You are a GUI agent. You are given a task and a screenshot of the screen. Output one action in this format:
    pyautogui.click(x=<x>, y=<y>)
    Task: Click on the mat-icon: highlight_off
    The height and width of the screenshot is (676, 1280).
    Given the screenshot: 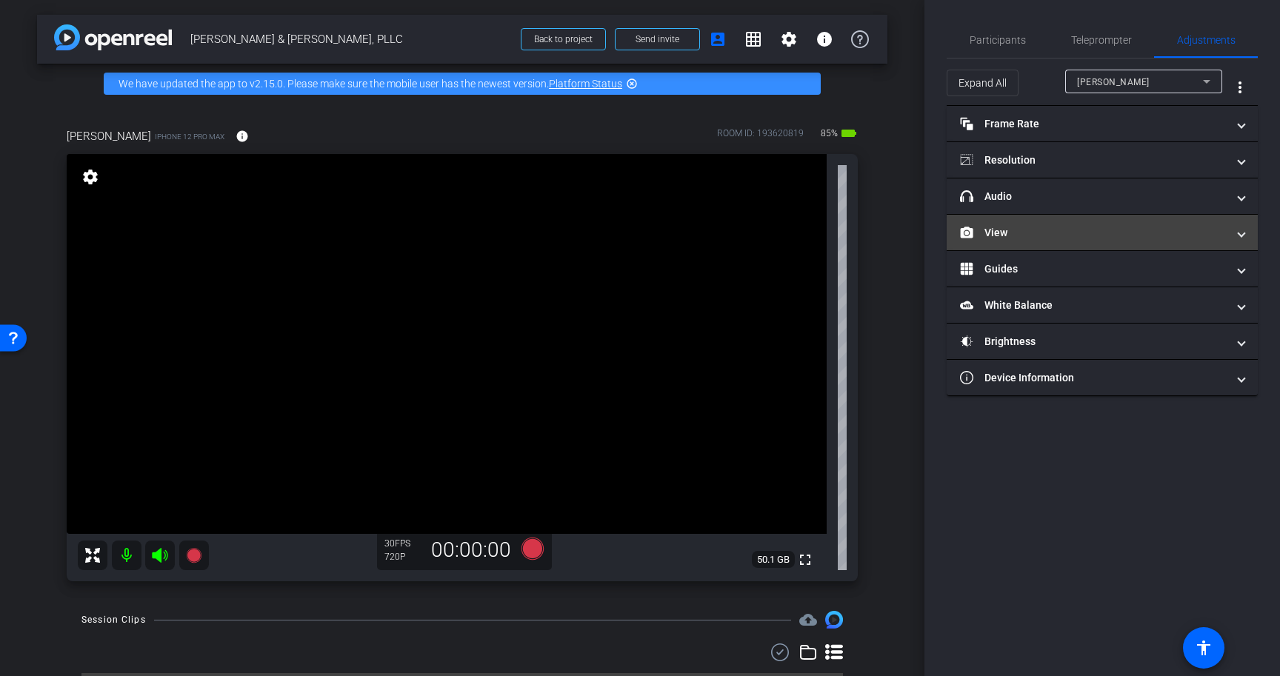 What is the action you would take?
    pyautogui.click(x=632, y=84)
    